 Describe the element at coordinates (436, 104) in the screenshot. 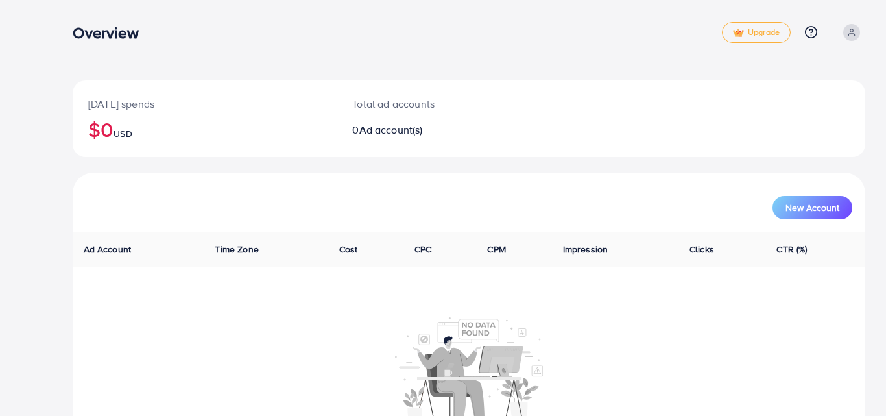

I see `p: Total ad accounts` at that location.